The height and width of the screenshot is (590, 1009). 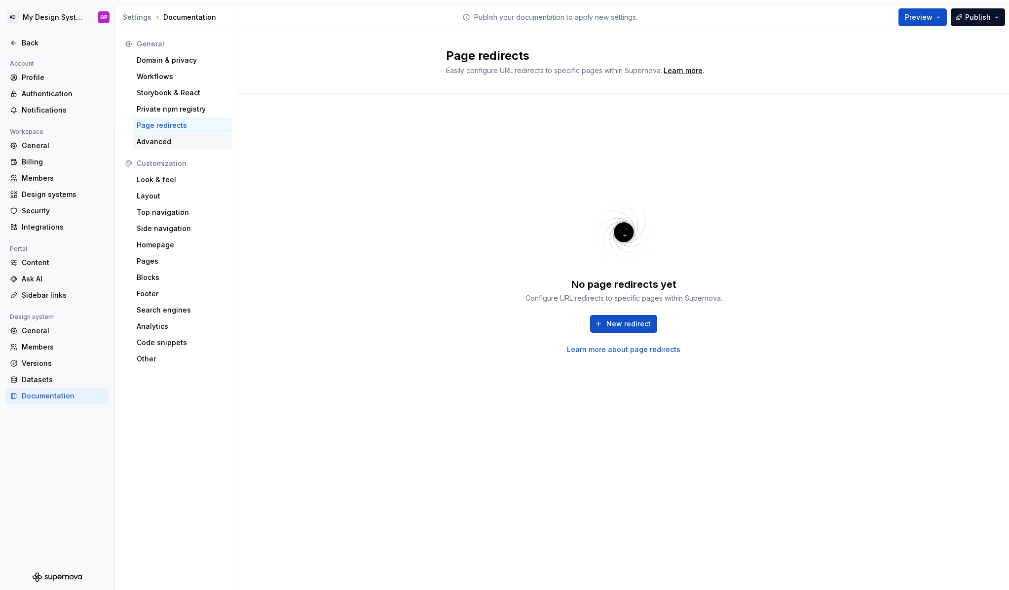 I want to click on div: Layout, so click(x=182, y=196).